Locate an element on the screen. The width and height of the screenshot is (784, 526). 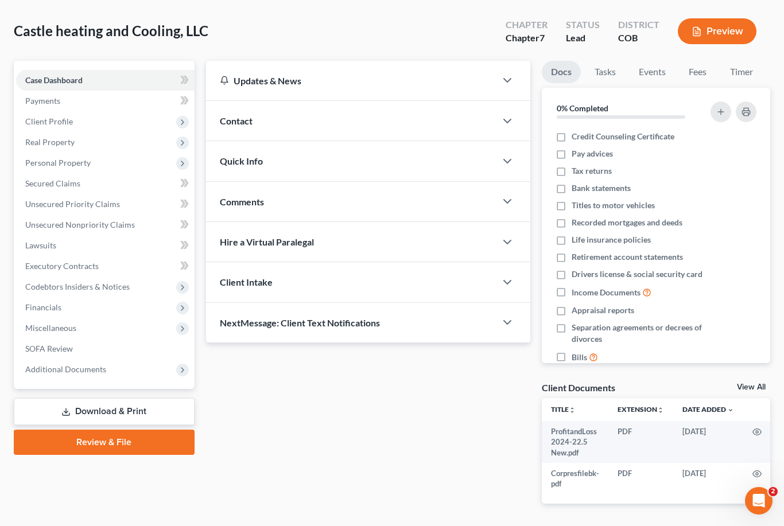
a: Payments is located at coordinates (105, 101).